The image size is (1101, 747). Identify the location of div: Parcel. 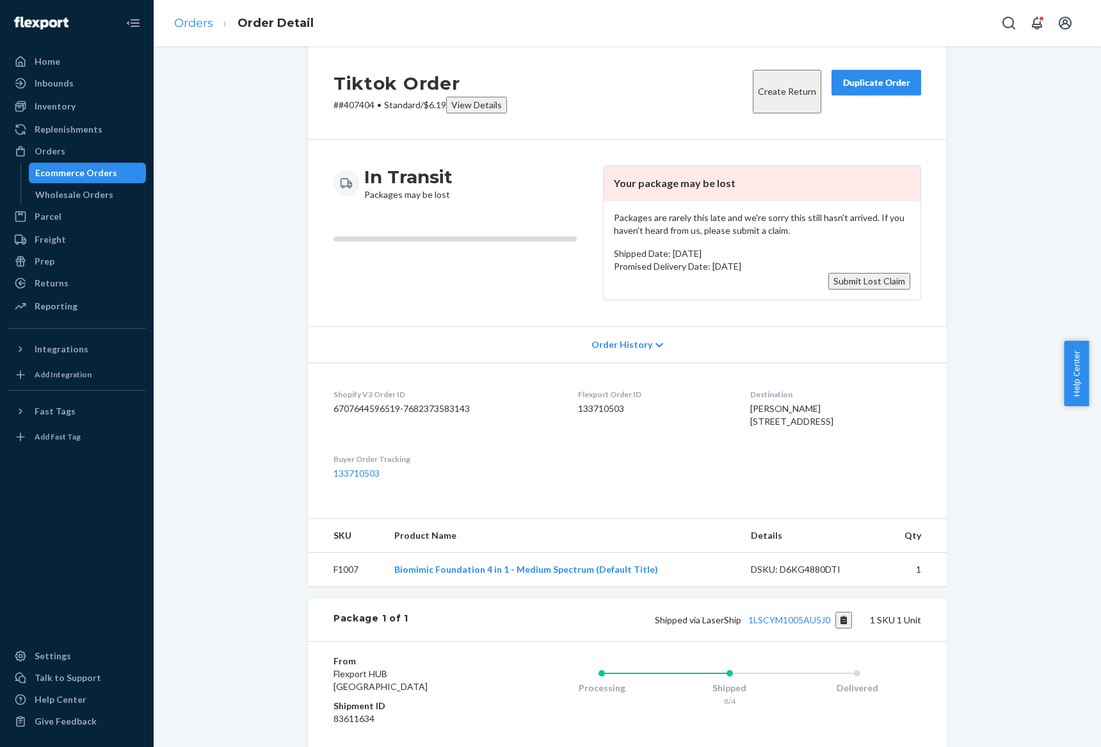
(48, 216).